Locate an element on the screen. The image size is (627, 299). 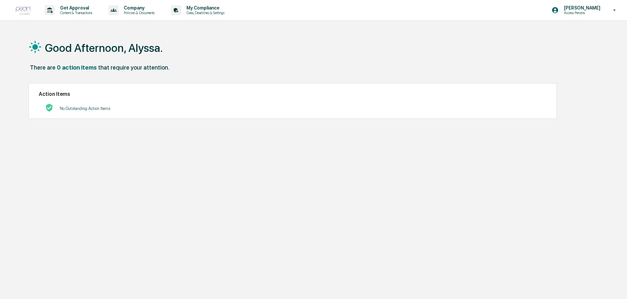
p: Access Persons is located at coordinates (581, 13).